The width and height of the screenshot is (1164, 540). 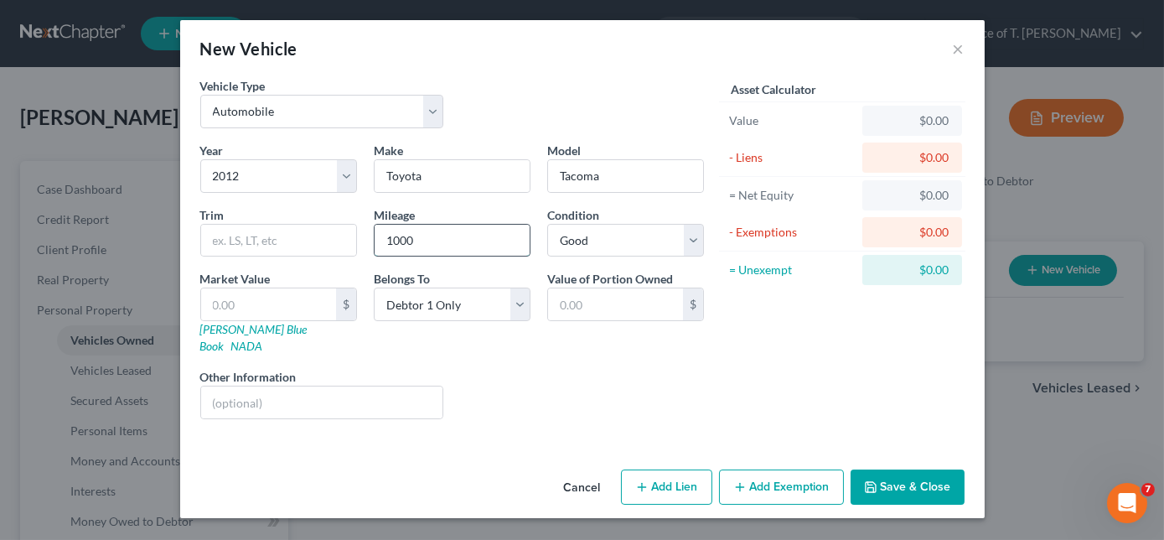 What do you see at coordinates (666, 487) in the screenshot?
I see `button: Add Lien` at bounding box center [666, 487].